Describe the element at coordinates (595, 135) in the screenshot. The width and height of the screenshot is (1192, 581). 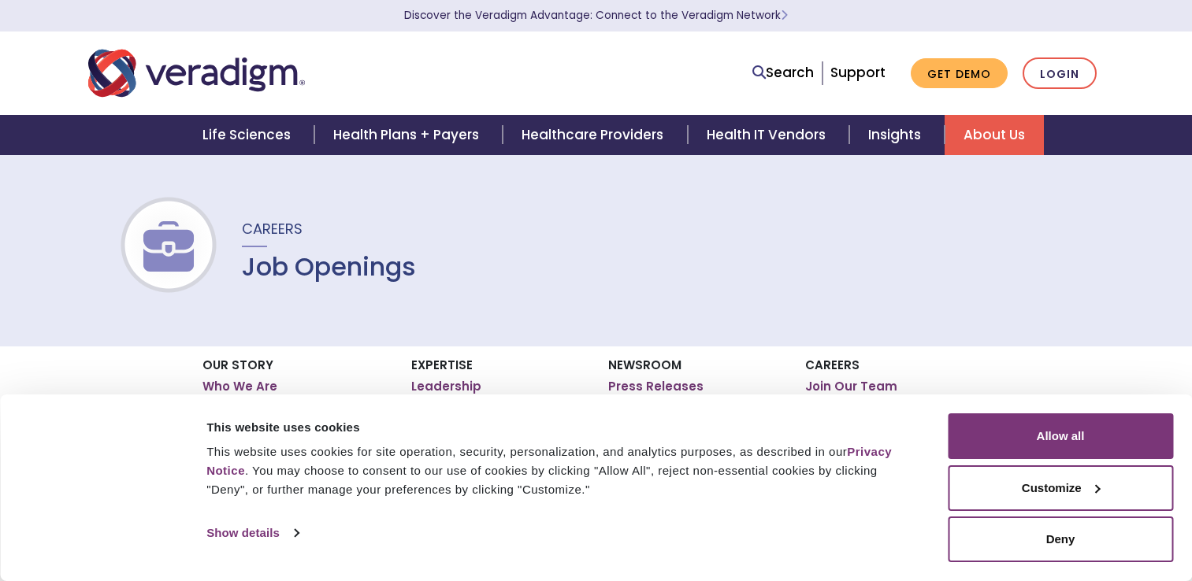
I see `a: Healthcare Providers` at that location.